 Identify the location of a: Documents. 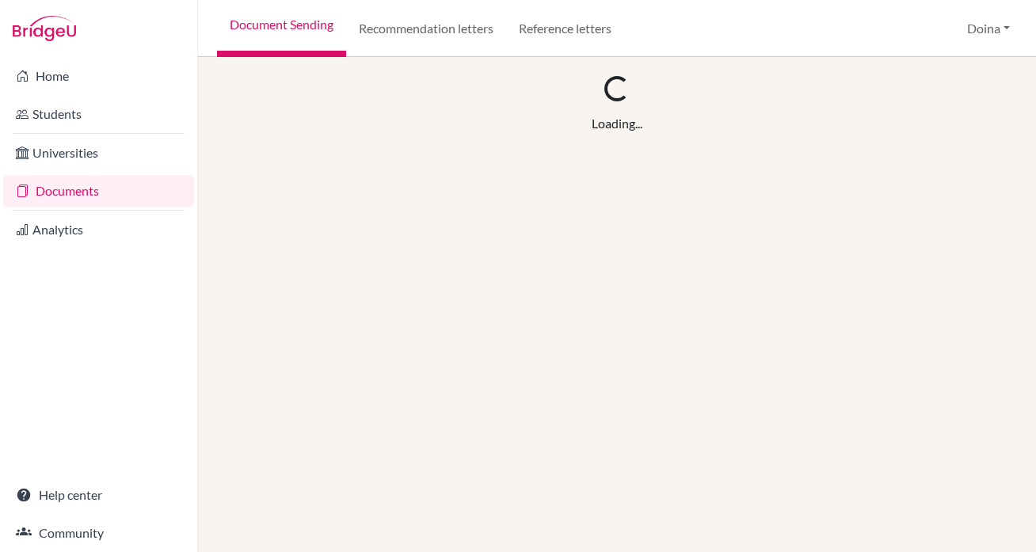
(98, 191).